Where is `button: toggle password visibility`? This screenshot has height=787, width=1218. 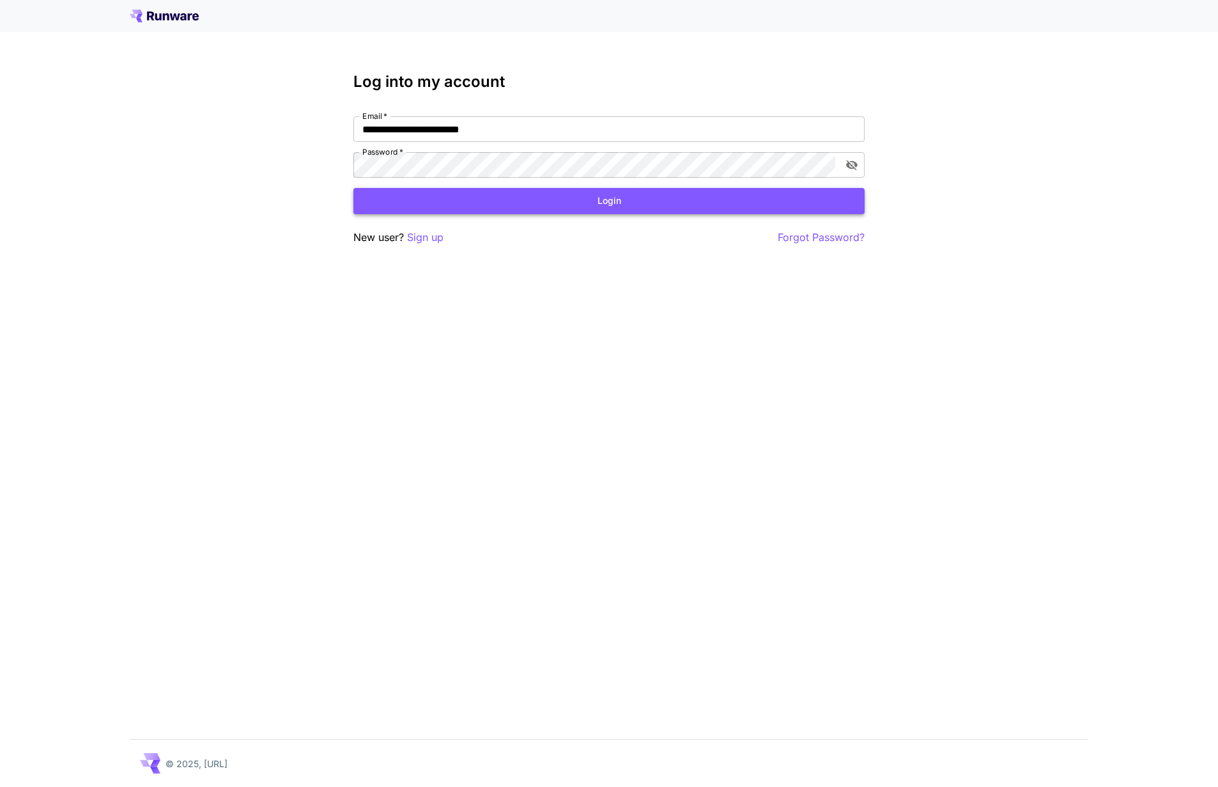 button: toggle password visibility is located at coordinates (852, 165).